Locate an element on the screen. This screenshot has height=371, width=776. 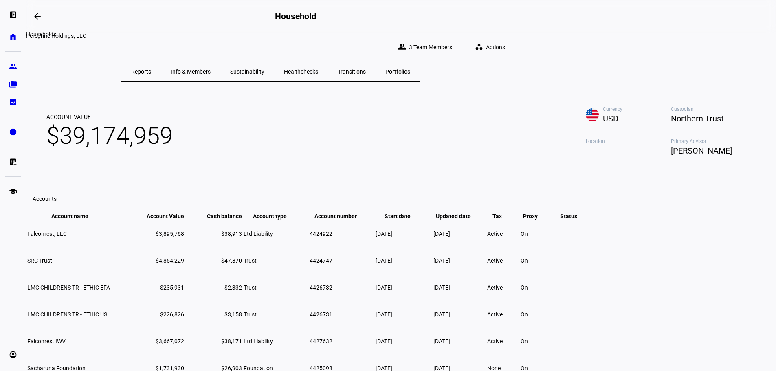
span: LMC CHILDRENS TR - ETHIC US is located at coordinates (67, 315).